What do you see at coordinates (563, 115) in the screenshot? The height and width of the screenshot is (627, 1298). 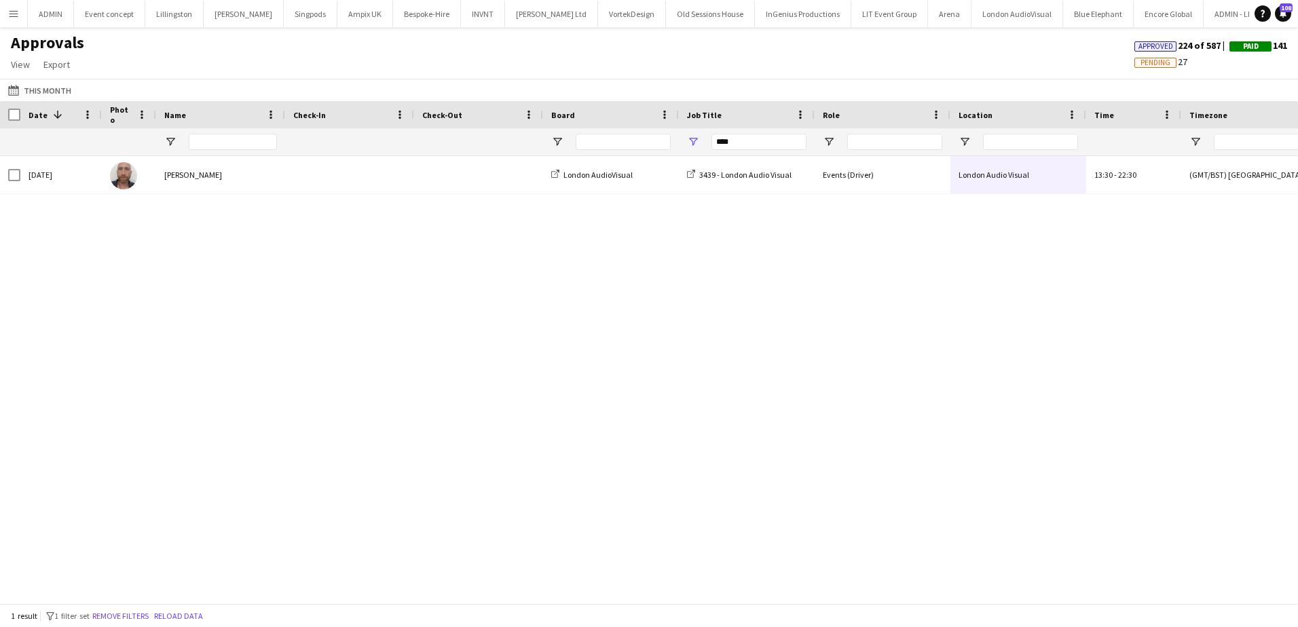 I see `span: Board` at bounding box center [563, 115].